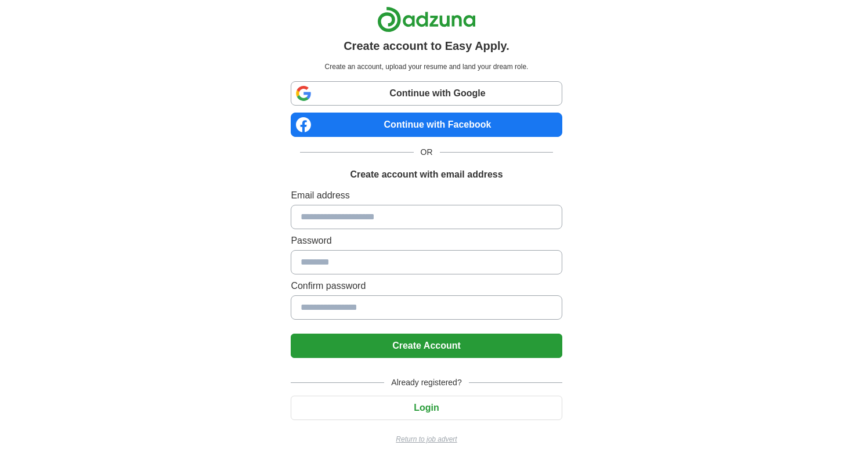  What do you see at coordinates (426, 408) in the screenshot?
I see `button: Login` at bounding box center [426, 408].